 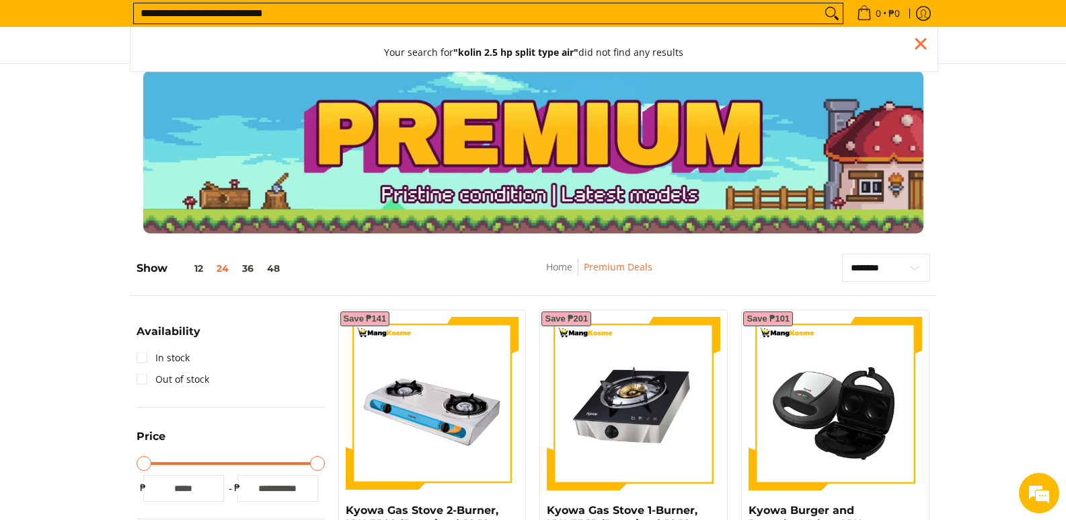 I want to click on a: In stock, so click(x=163, y=358).